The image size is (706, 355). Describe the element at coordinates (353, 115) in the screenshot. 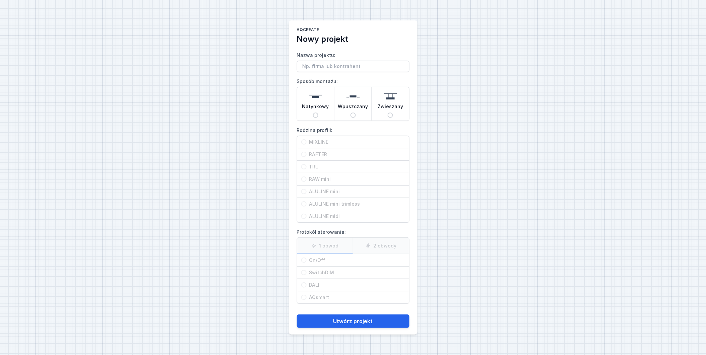

I see `input: Wpuszczany` at that location.